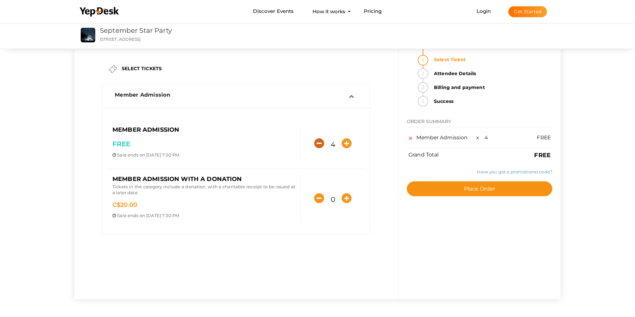  I want to click on strong: Attendee Details, so click(491, 73).